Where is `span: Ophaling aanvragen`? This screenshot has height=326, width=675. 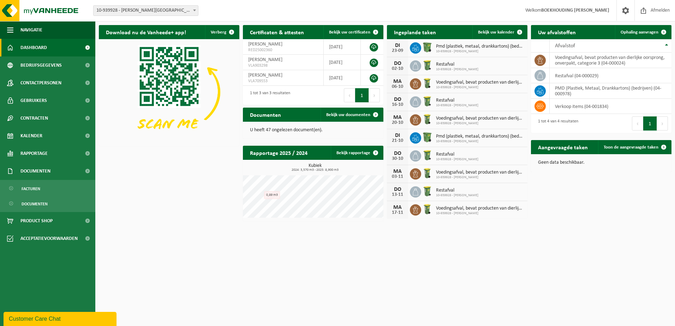
span: Ophaling aanvragen is located at coordinates (639, 32).